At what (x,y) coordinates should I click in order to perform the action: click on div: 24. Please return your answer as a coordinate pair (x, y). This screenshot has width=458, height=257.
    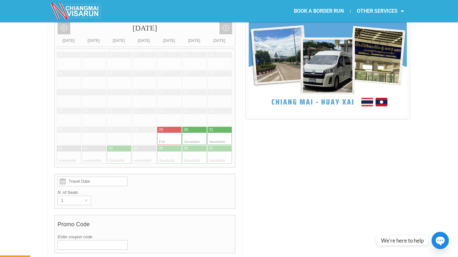
    Looking at the image, I should click on (211, 111).